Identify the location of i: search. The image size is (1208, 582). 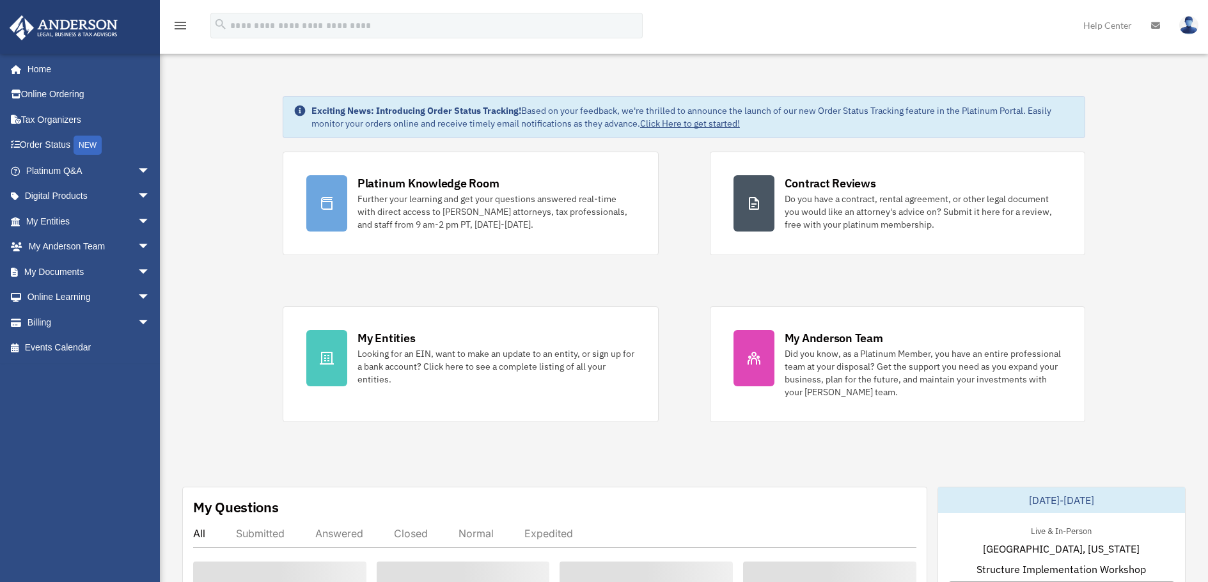
(221, 24).